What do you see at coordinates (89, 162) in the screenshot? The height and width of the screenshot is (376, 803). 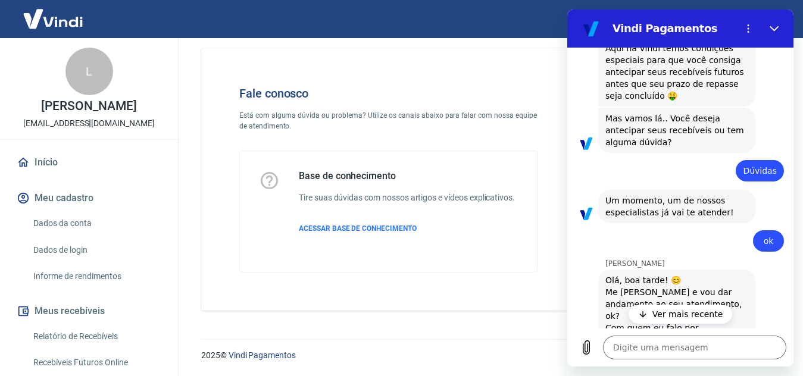 I see `a: Início` at bounding box center [89, 162].